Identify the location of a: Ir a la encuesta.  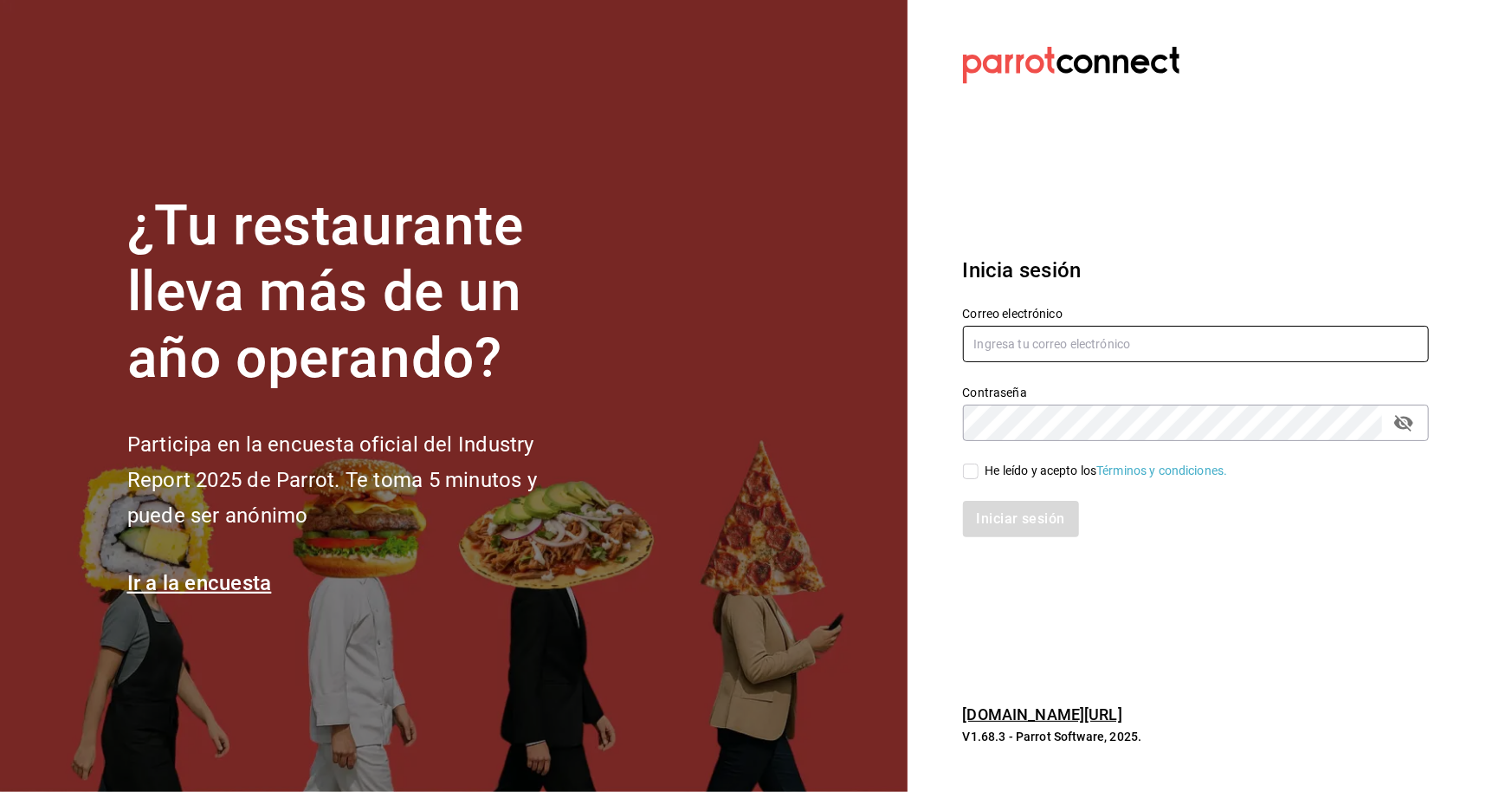
(200, 584).